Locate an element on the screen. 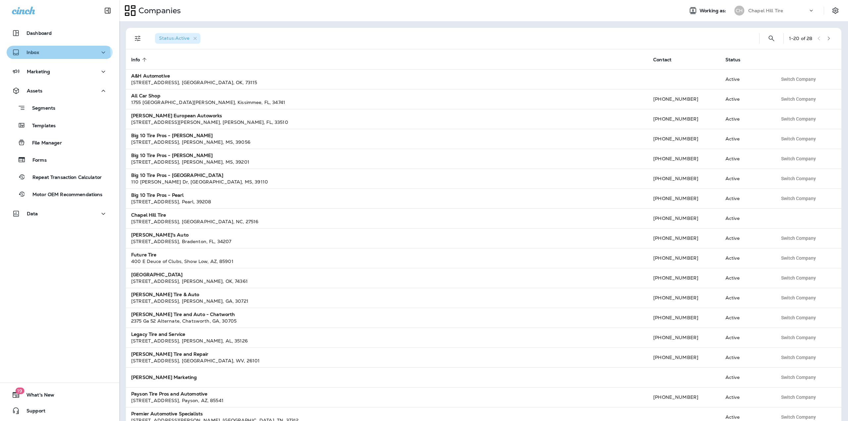 The height and width of the screenshot is (421, 848). button: Forms is located at coordinates (60, 160).